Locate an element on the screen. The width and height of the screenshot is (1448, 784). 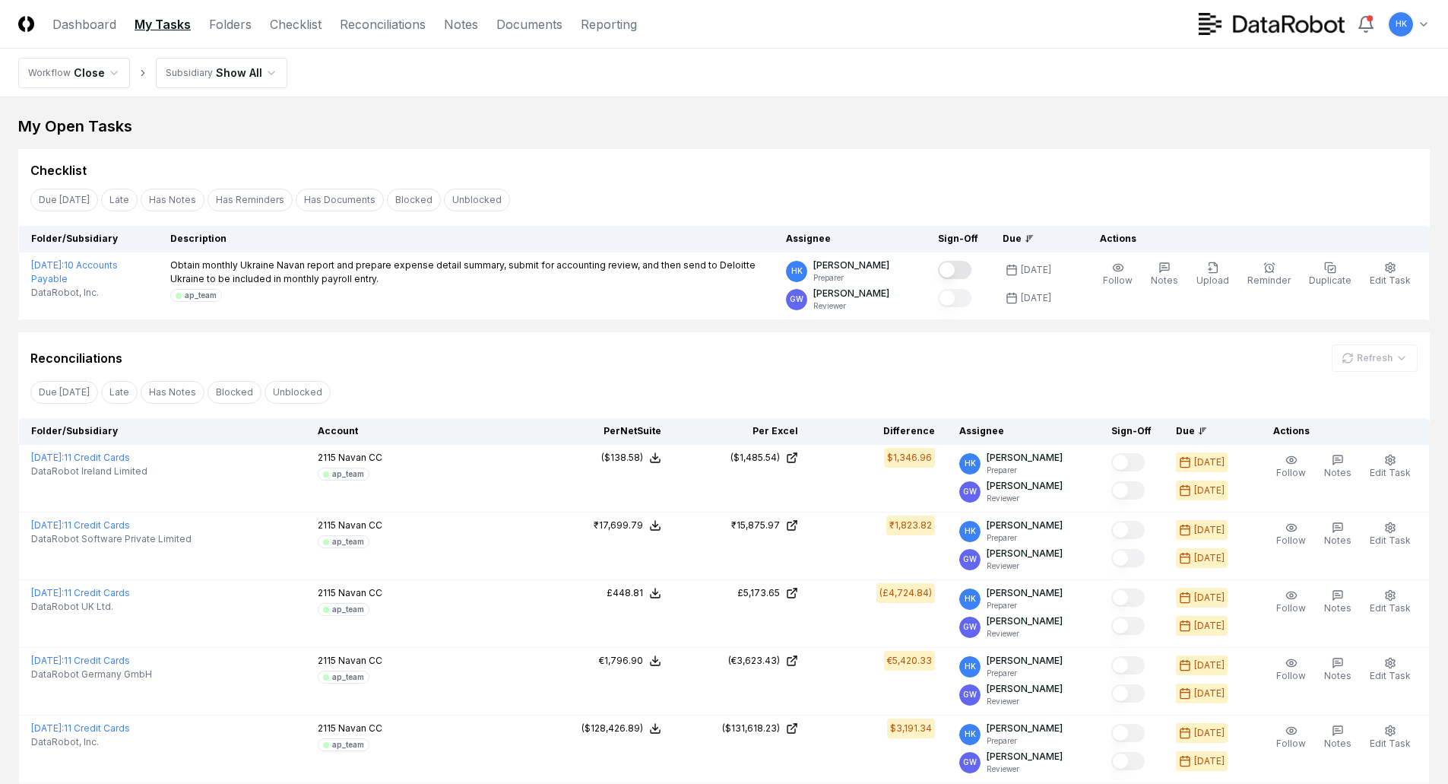
div: Actions is located at coordinates (1340, 431).